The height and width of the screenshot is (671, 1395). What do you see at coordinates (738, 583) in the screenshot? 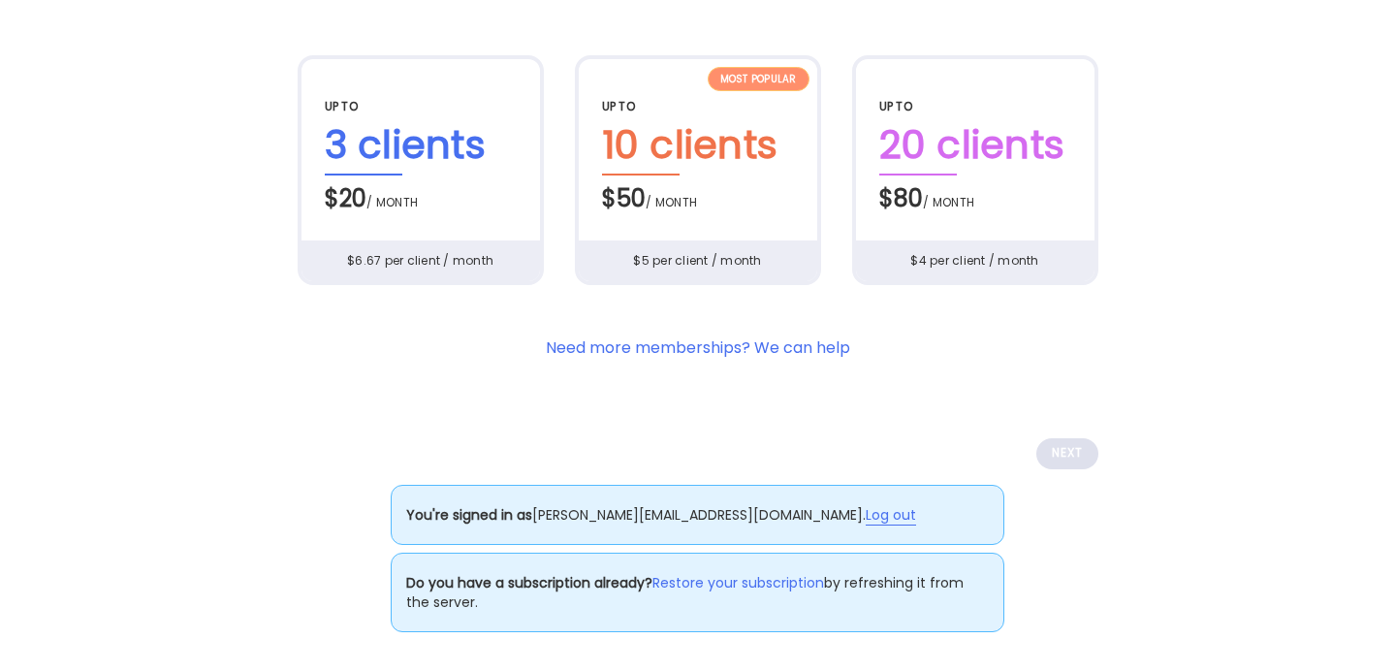
I see `a: Restore your subscription` at bounding box center [738, 583].